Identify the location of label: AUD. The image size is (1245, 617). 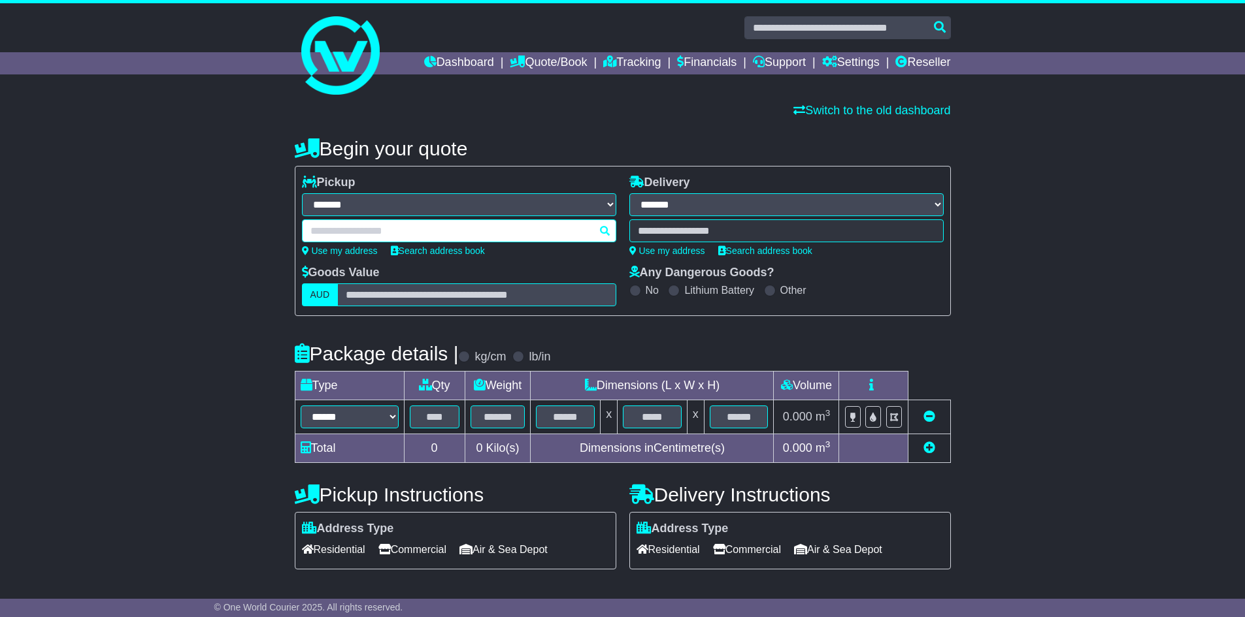
(320, 295).